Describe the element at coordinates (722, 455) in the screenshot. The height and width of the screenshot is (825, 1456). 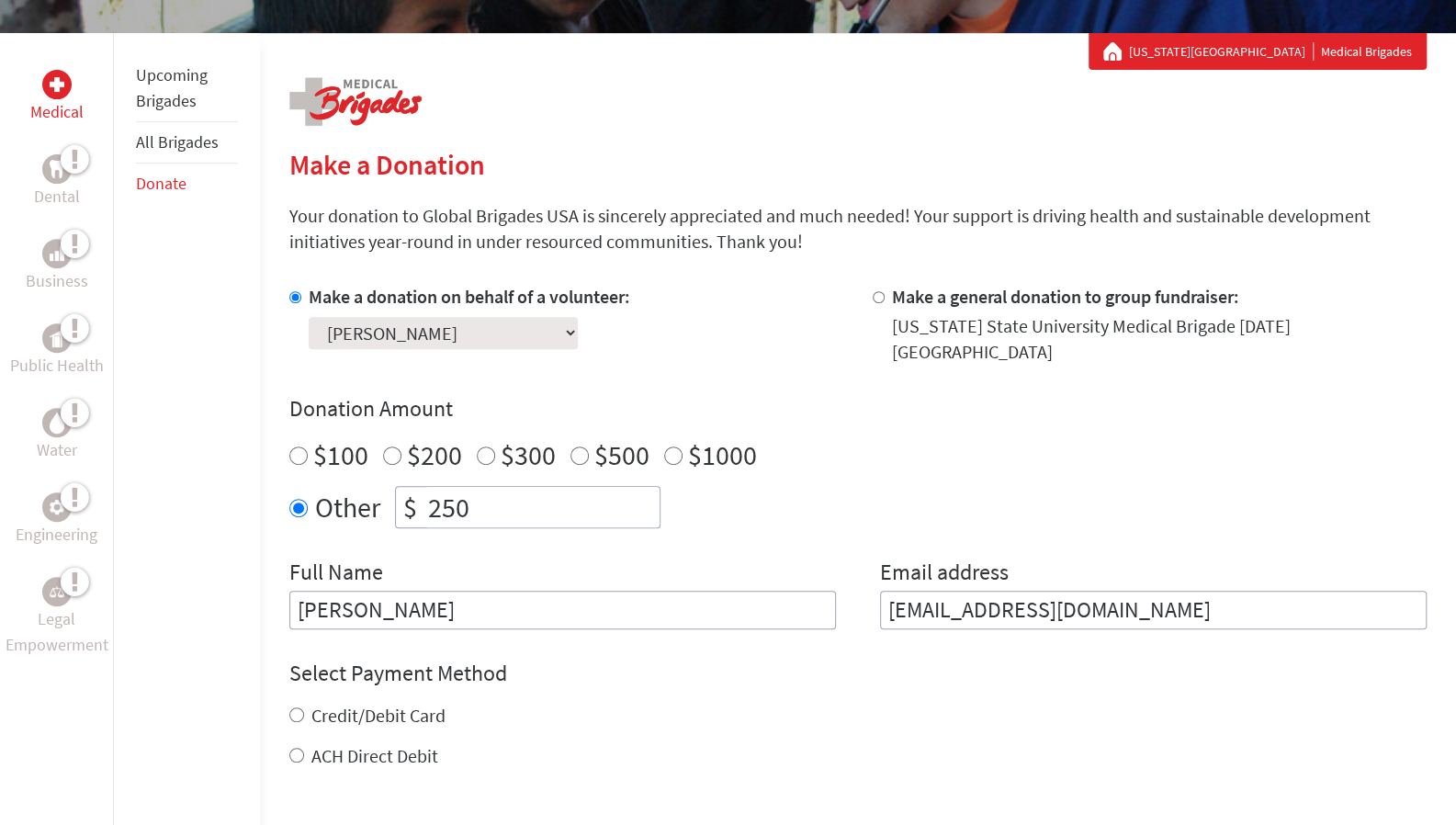
I see `label: $1000` at that location.